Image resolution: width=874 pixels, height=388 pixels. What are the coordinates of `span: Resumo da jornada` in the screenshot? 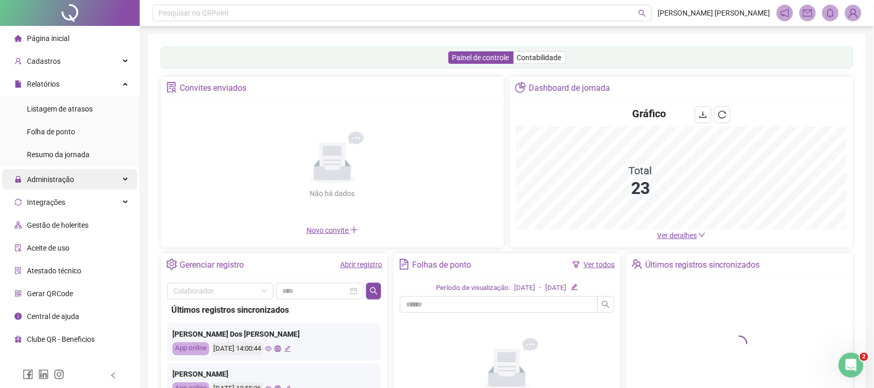 It's located at (58, 154).